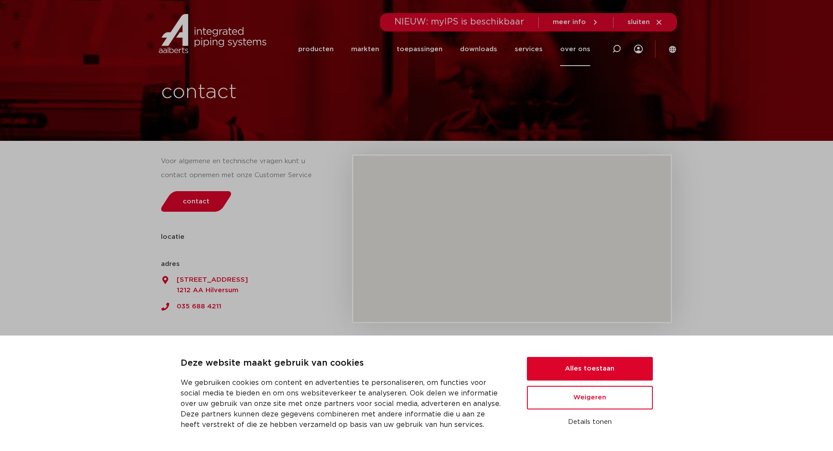 Image resolution: width=833 pixels, height=451 pixels. What do you see at coordinates (590, 398) in the screenshot?
I see `button: Weigeren` at bounding box center [590, 398].